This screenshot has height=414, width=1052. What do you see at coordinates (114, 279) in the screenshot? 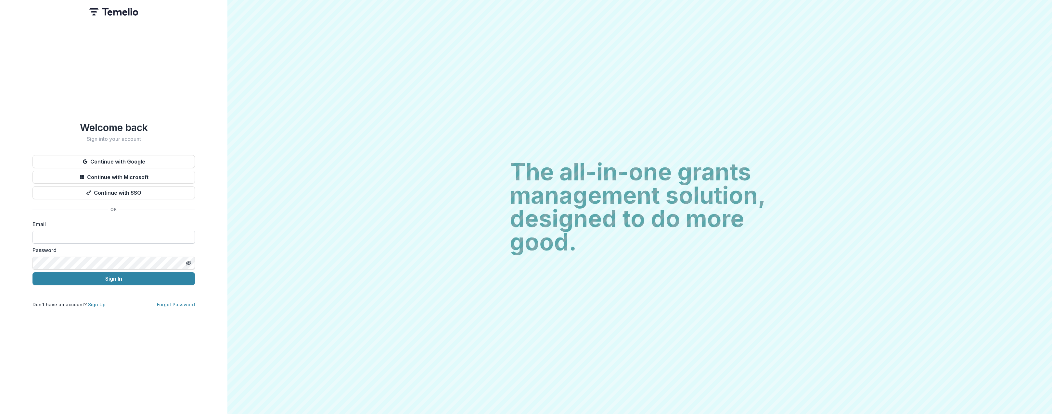
I see `button: Sign In` at bounding box center [114, 279].